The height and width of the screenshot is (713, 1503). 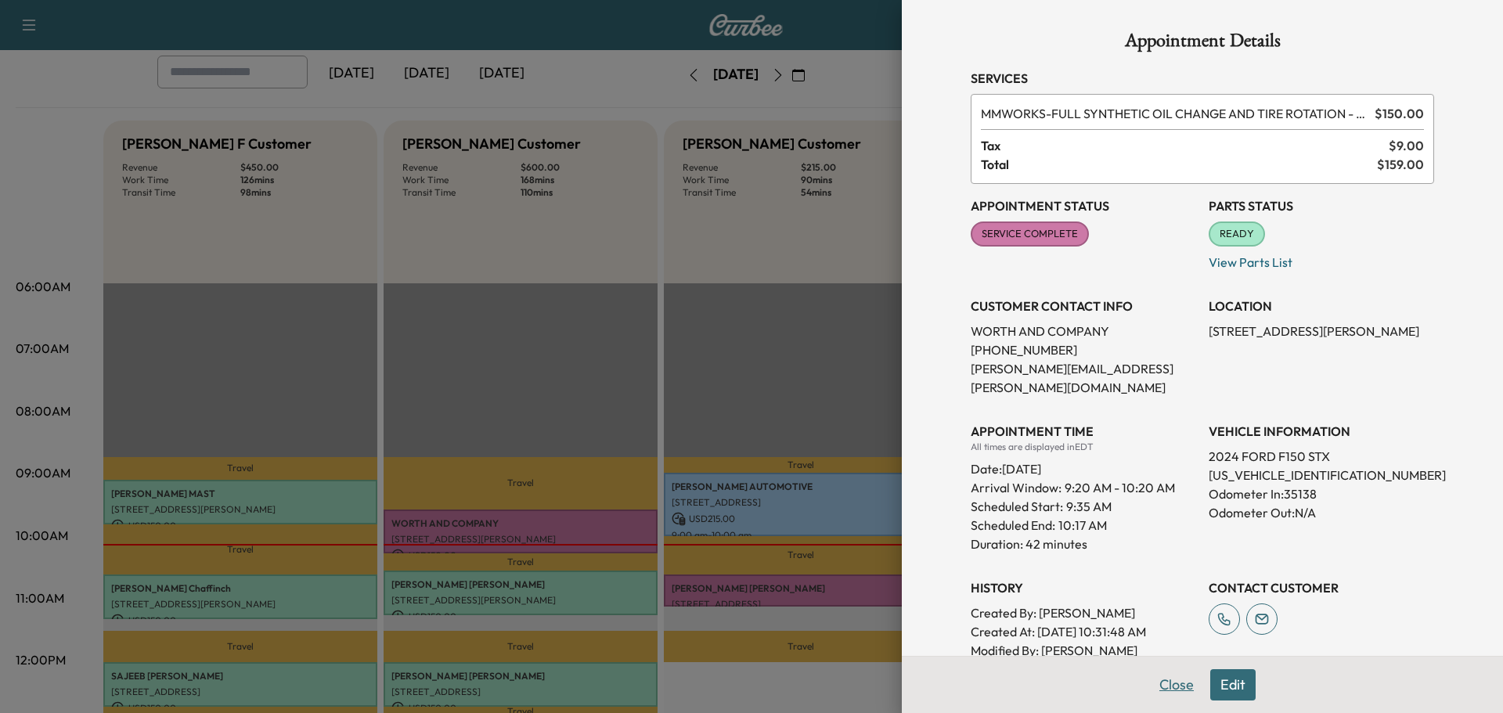 I want to click on h1: Appointment Details, so click(x=1203, y=44).